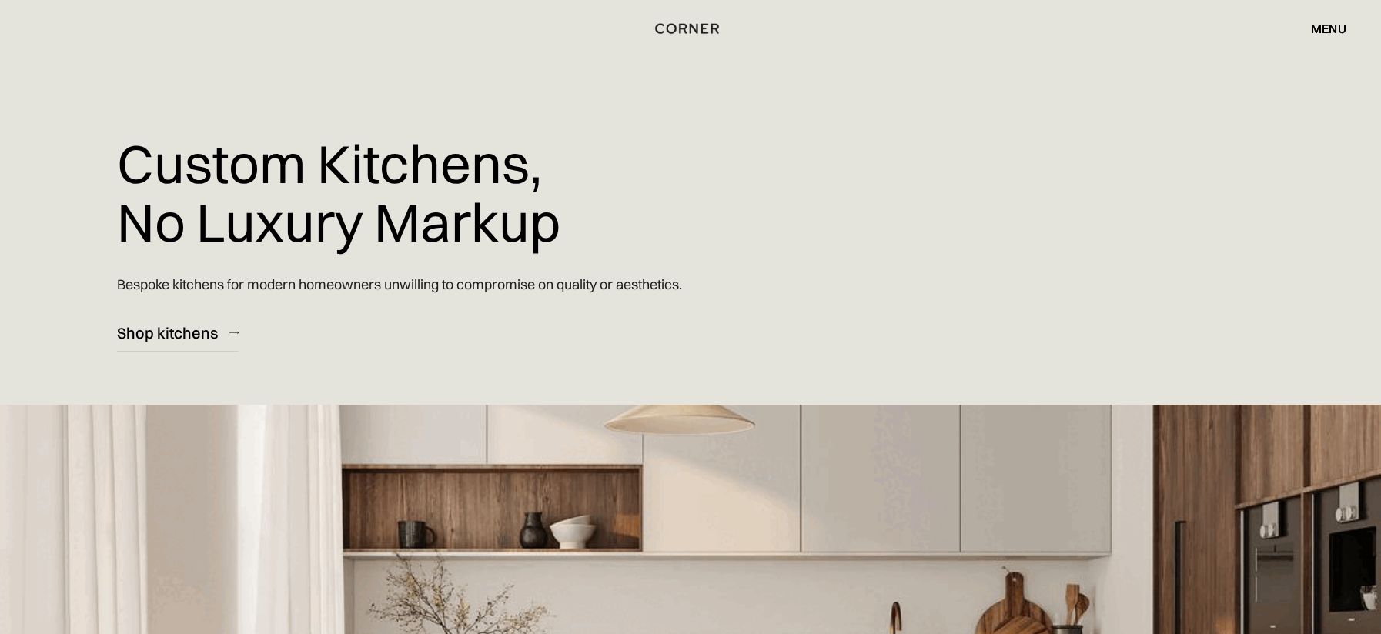 The height and width of the screenshot is (634, 1381). I want to click on a: home, so click(691, 28).